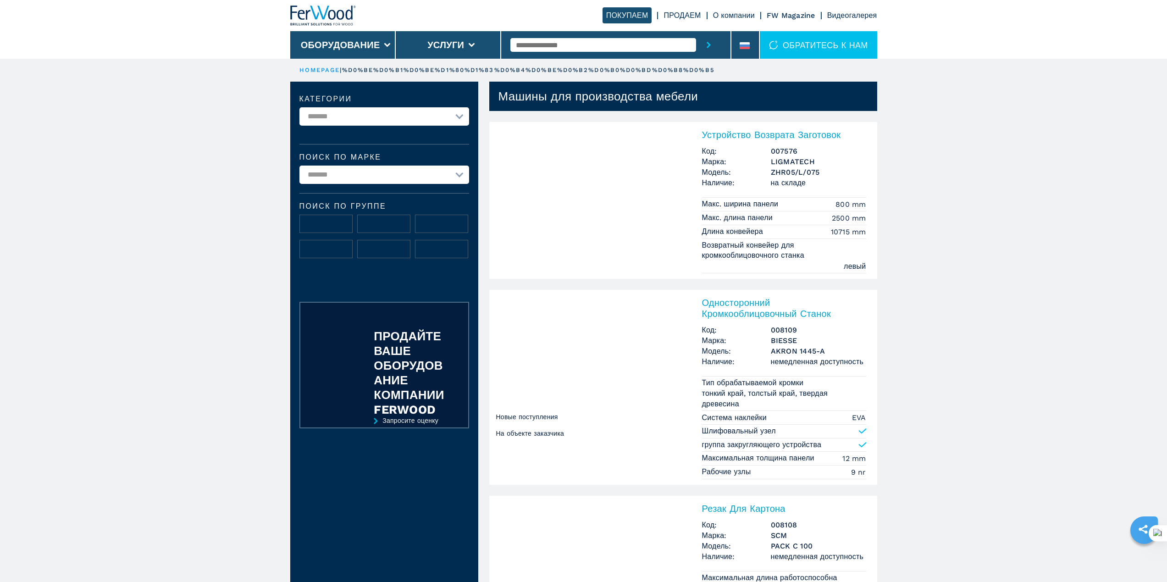  I want to click on em: тонкий край, толстый край, твердая древесина, so click(784, 399).